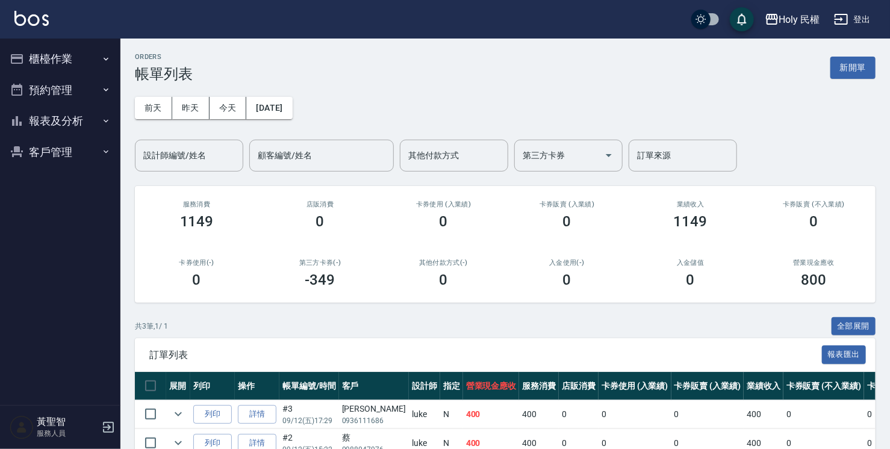 This screenshot has width=890, height=449. I want to click on a: 新開單, so click(852, 67).